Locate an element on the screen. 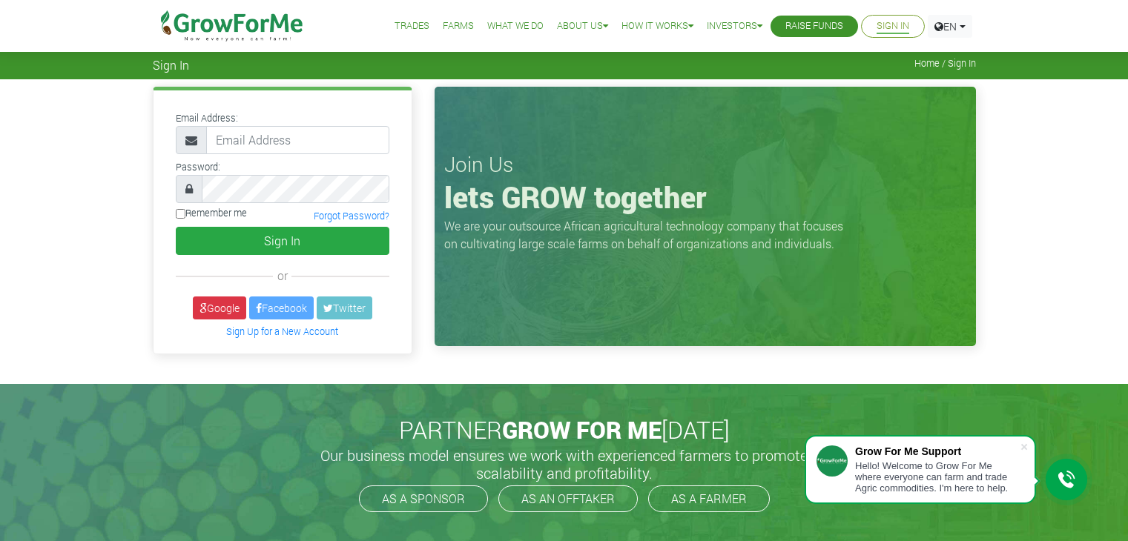  a: AS A SPONSOR is located at coordinates (423, 499).